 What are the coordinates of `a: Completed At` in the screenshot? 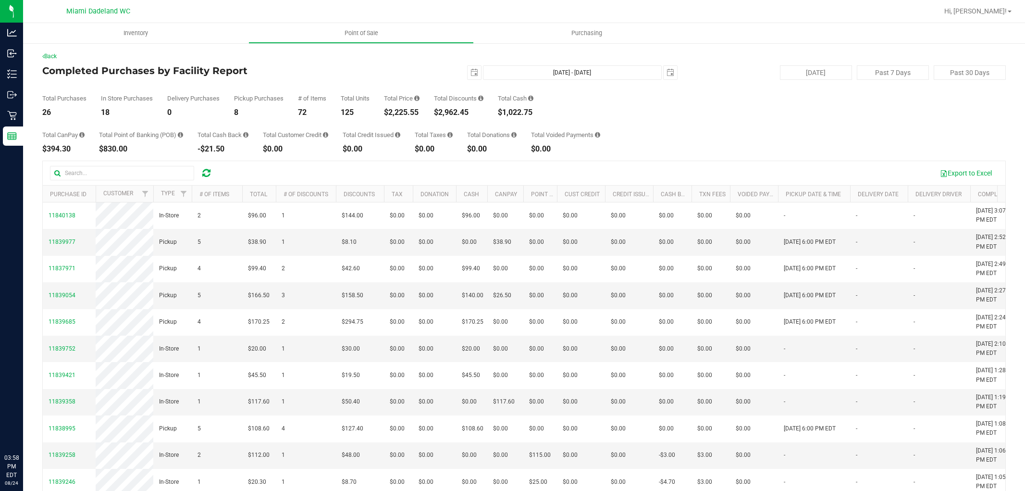 It's located at (998, 194).